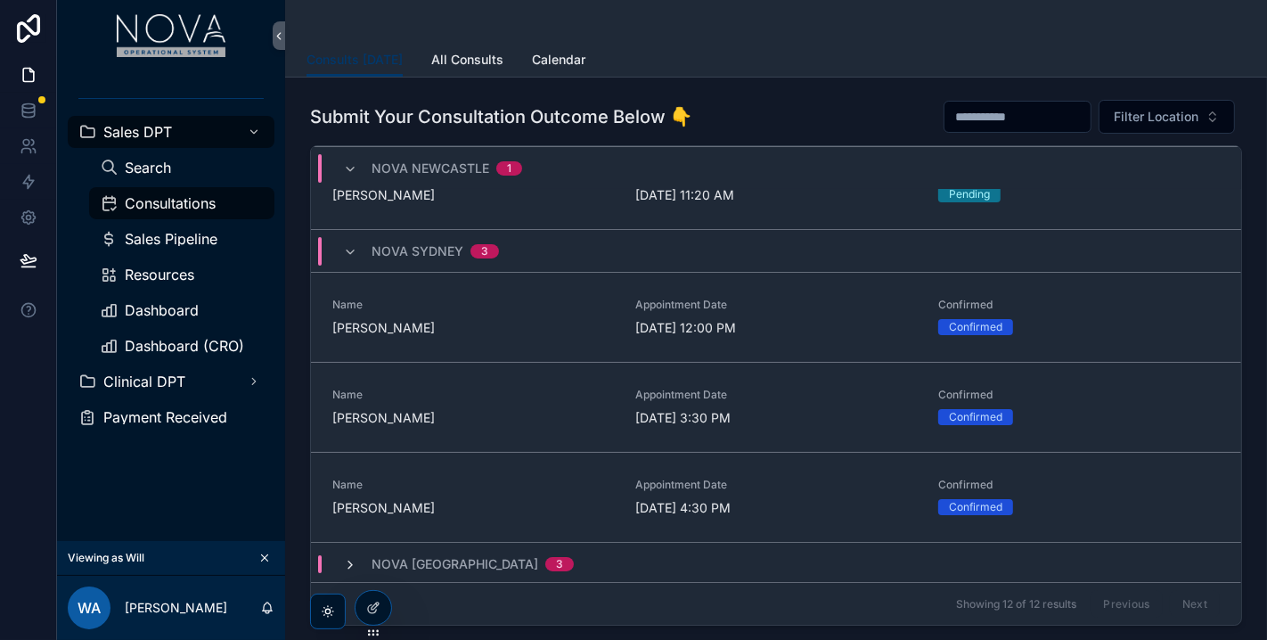 The width and height of the screenshot is (1267, 640). What do you see at coordinates (106, 558) in the screenshot?
I see `span: Viewing as Will` at bounding box center [106, 558].